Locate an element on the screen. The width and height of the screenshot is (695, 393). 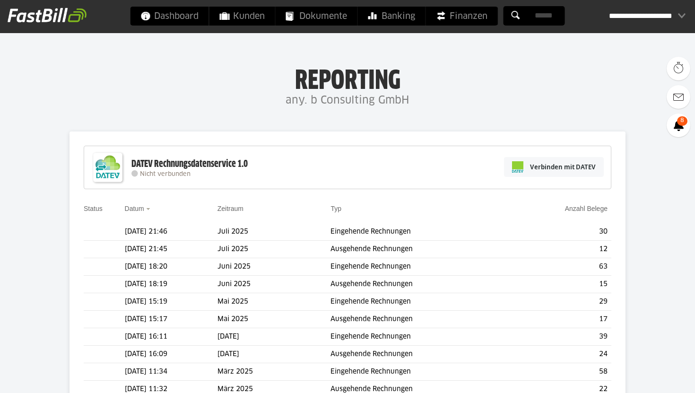
a: Dokumente is located at coordinates (316, 16).